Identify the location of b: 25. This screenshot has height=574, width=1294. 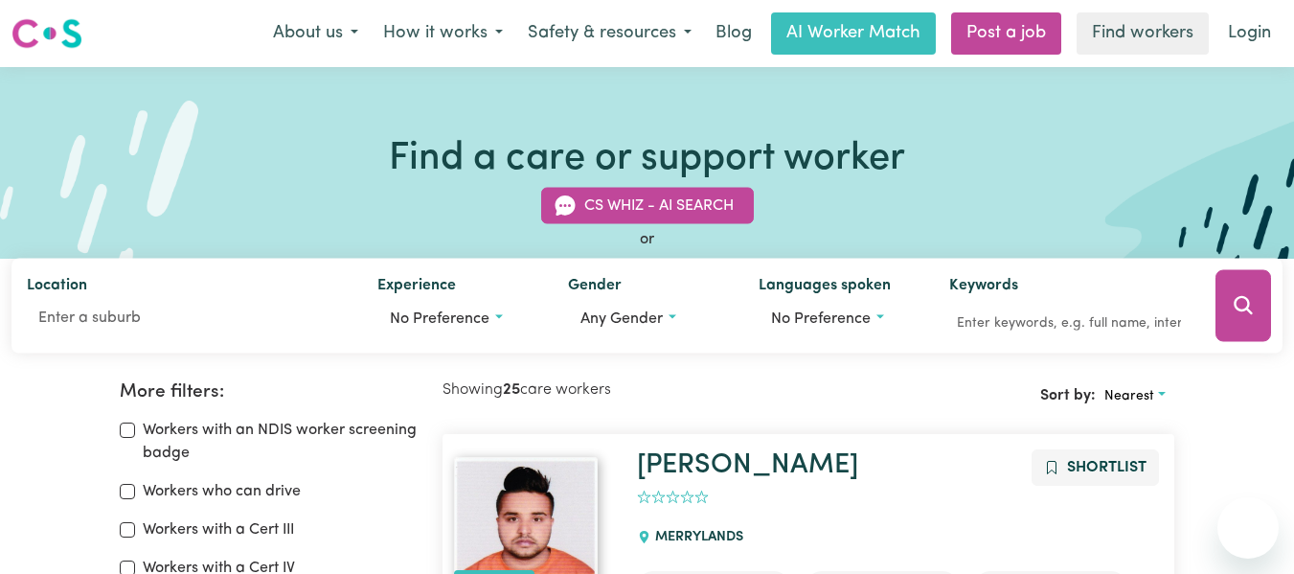
(511, 390).